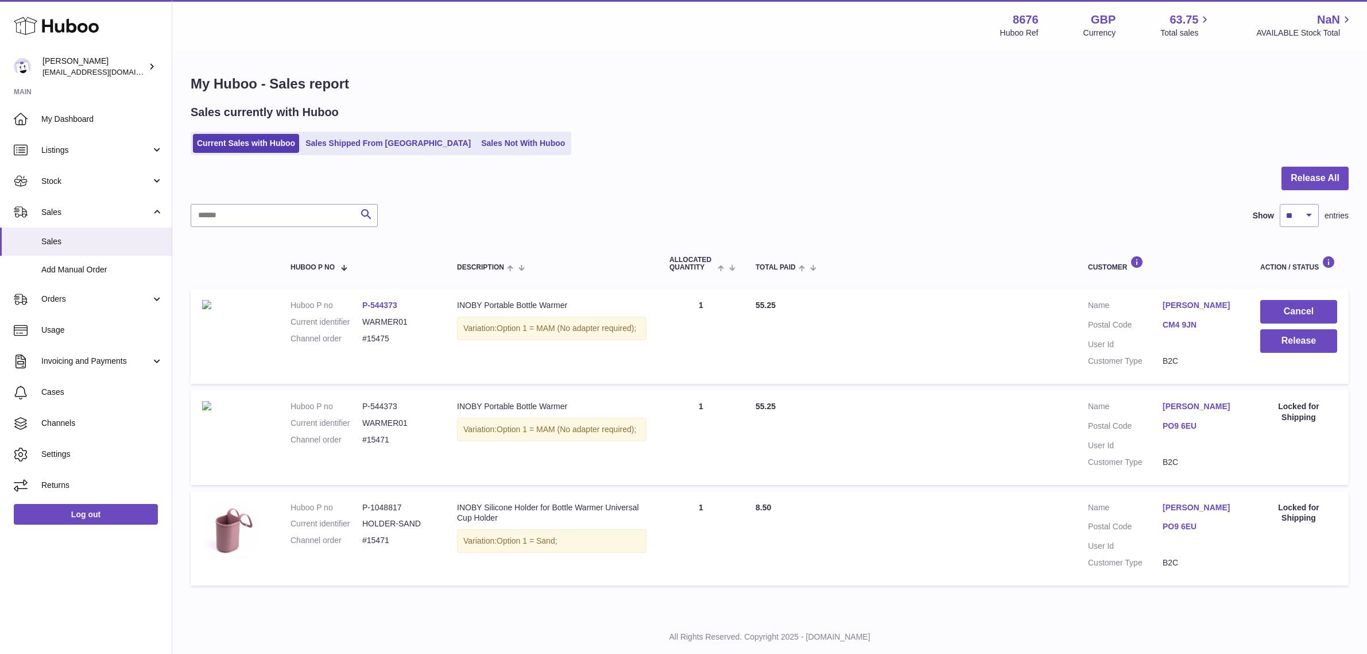 This screenshot has height=654, width=1367. What do you see at coordinates (102, 269) in the screenshot?
I see `span: Add Manual Order` at bounding box center [102, 269].